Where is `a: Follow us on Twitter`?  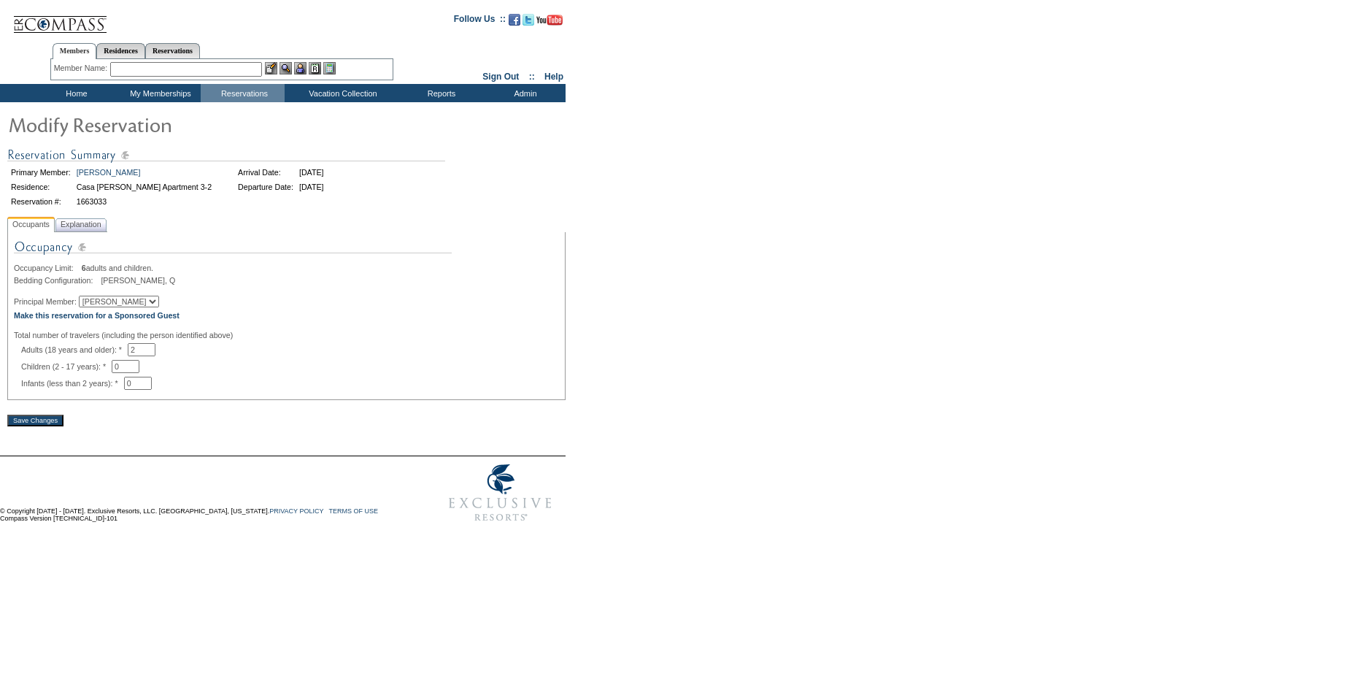 a: Follow us on Twitter is located at coordinates (528, 23).